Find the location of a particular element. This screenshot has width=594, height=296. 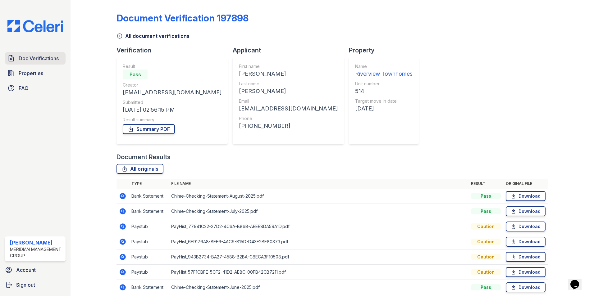

div: Applicant is located at coordinates (291, 50).